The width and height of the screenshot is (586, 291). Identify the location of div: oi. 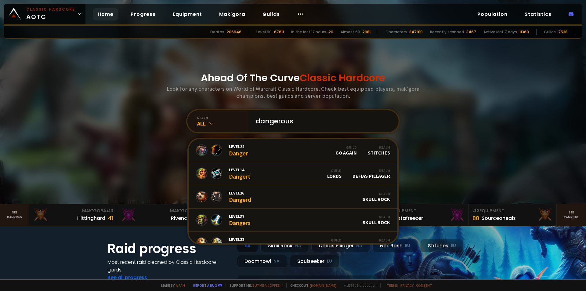
(336, 243).